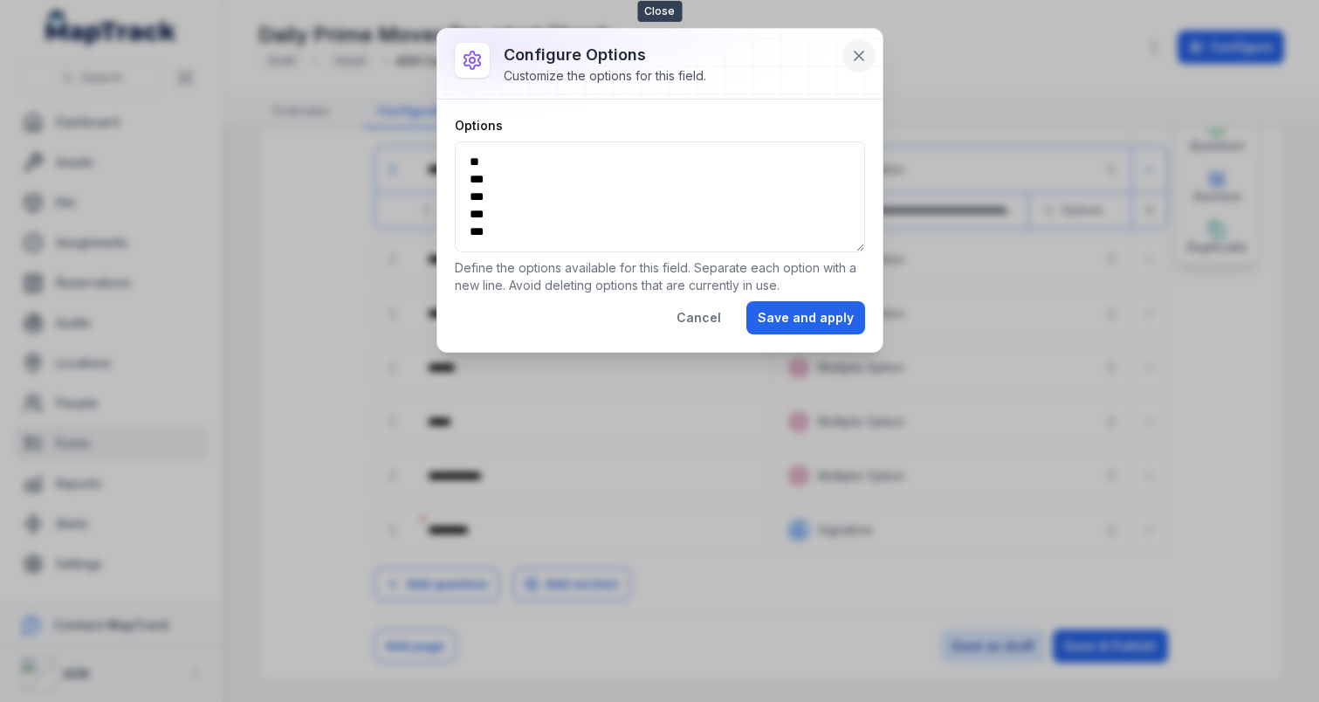  What do you see at coordinates (605, 55) in the screenshot?
I see `h3: Configure options` at bounding box center [605, 55].